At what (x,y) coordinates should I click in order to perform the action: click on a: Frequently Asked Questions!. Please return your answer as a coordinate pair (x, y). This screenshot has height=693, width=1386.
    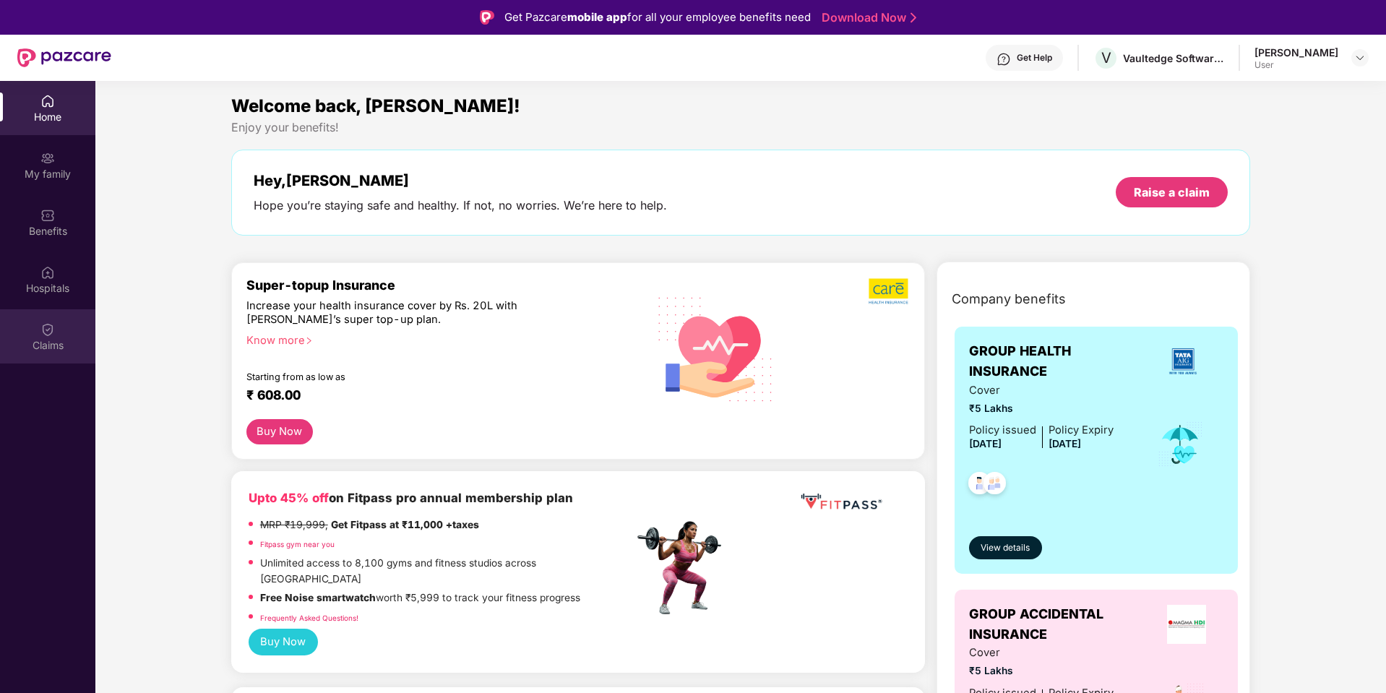
    Looking at the image, I should click on (309, 618).